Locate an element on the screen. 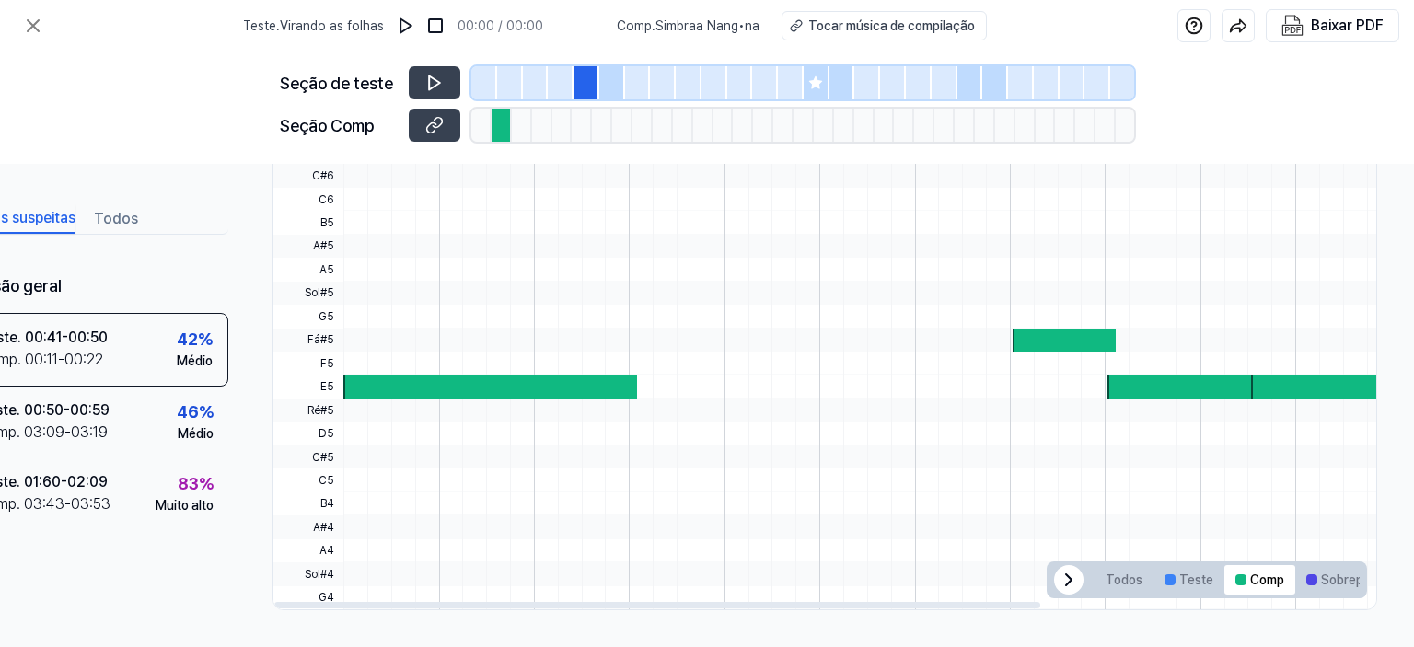 This screenshot has width=1414, height=647. font: Simbraa Nang•na is located at coordinates (707, 26).